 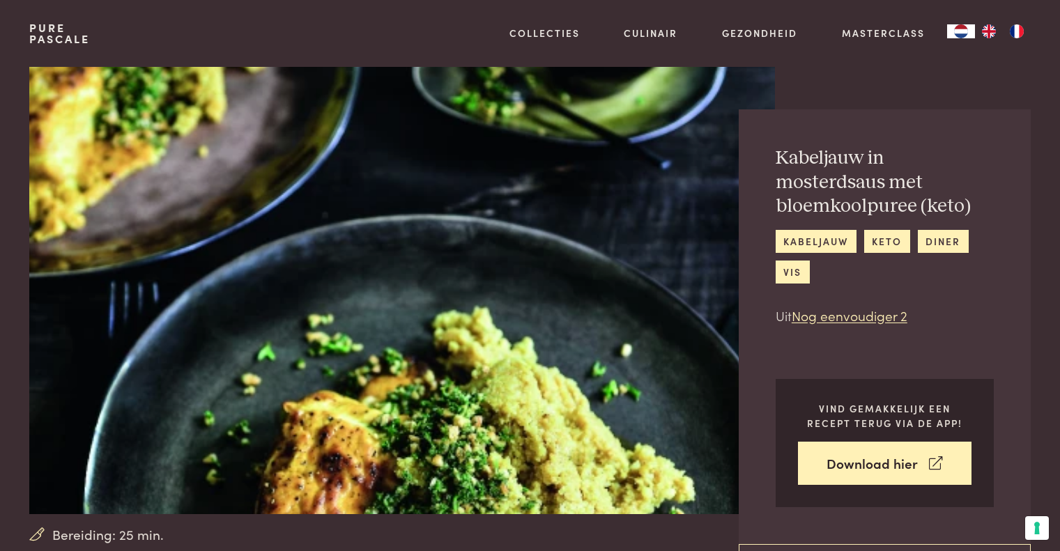 What do you see at coordinates (989, 31) in the screenshot?
I see `a: EN` at bounding box center [989, 31].